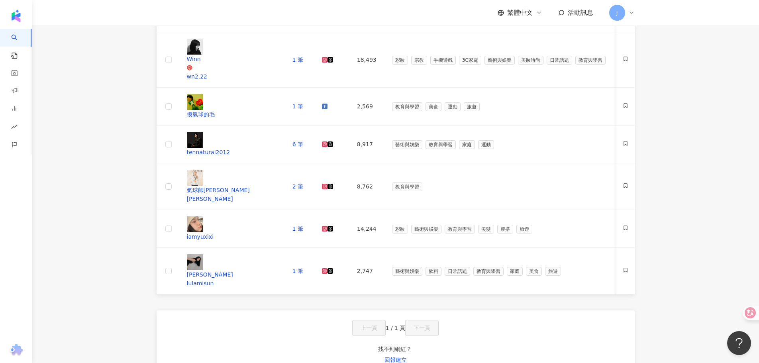 Image resolution: width=759 pixels, height=363 pixels. Describe the element at coordinates (422, 328) in the screenshot. I see `button: 下一頁` at that location.